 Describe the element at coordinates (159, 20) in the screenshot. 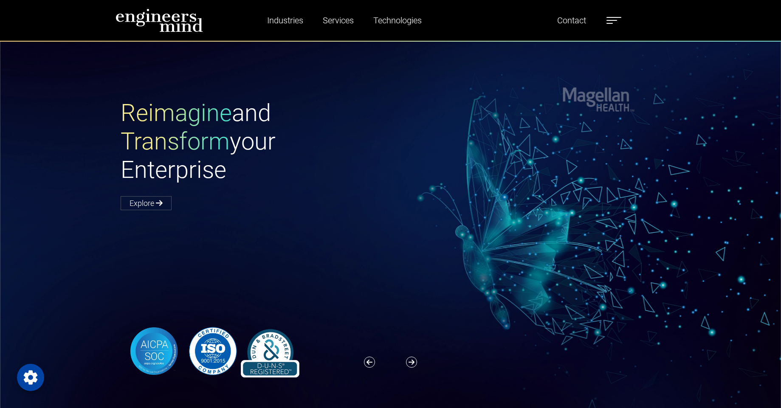

I see `img: logo` at that location.